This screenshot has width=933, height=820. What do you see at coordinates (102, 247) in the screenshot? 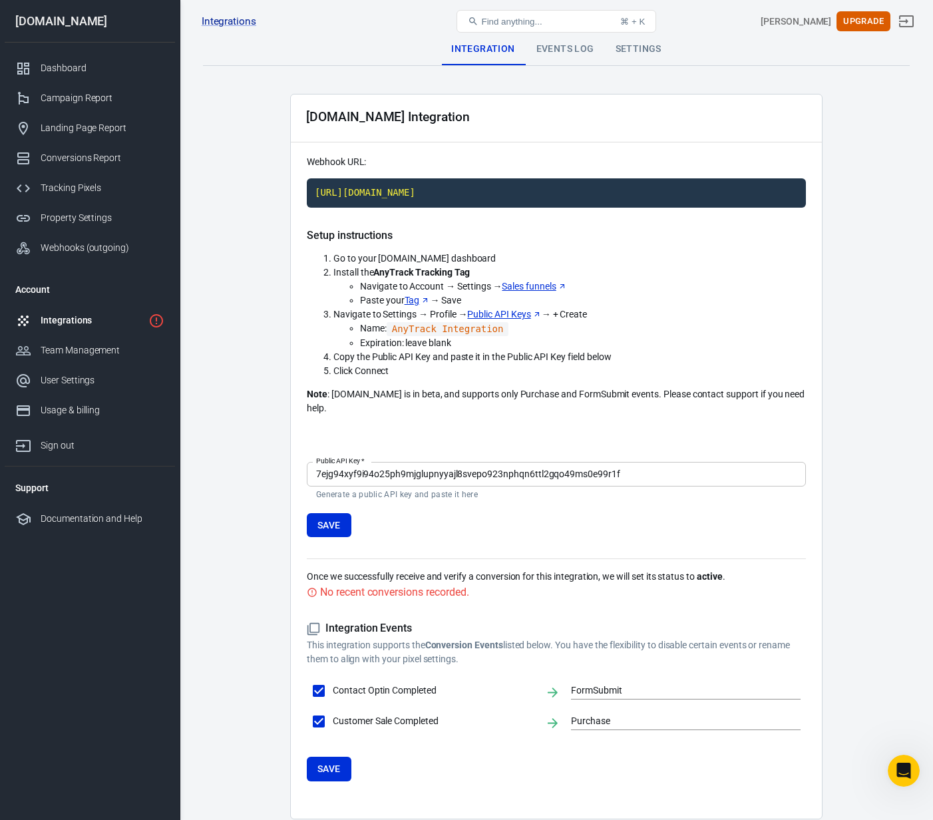
I see `div: Webhooks (outgoing)` at bounding box center [102, 247].